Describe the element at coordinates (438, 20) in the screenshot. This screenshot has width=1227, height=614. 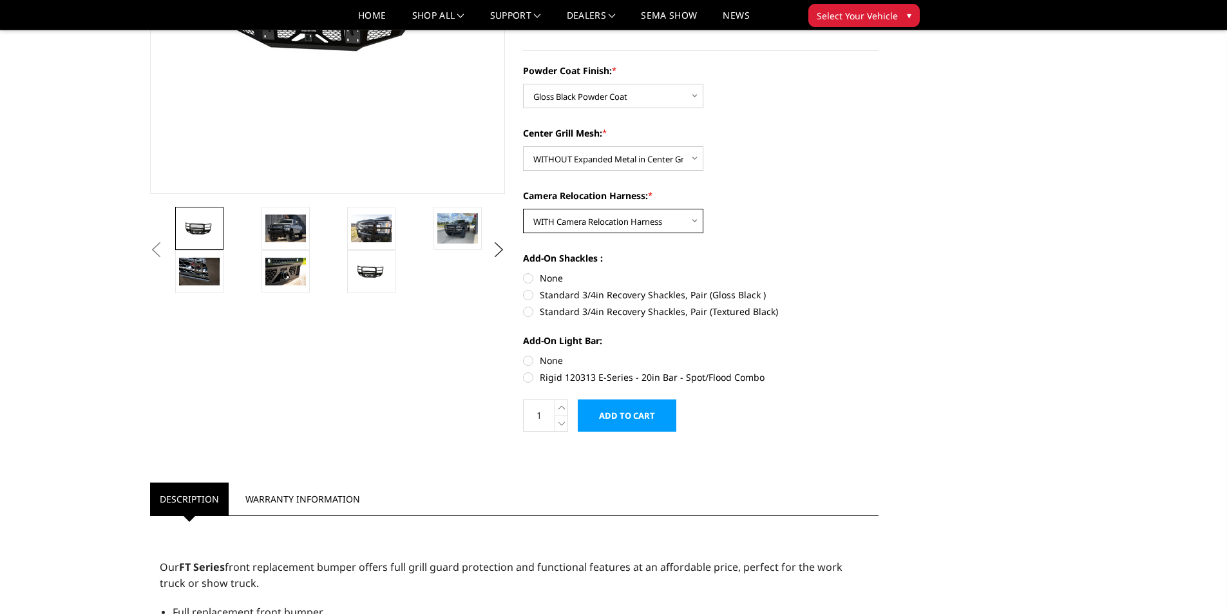
I see `a: shop all` at that location.